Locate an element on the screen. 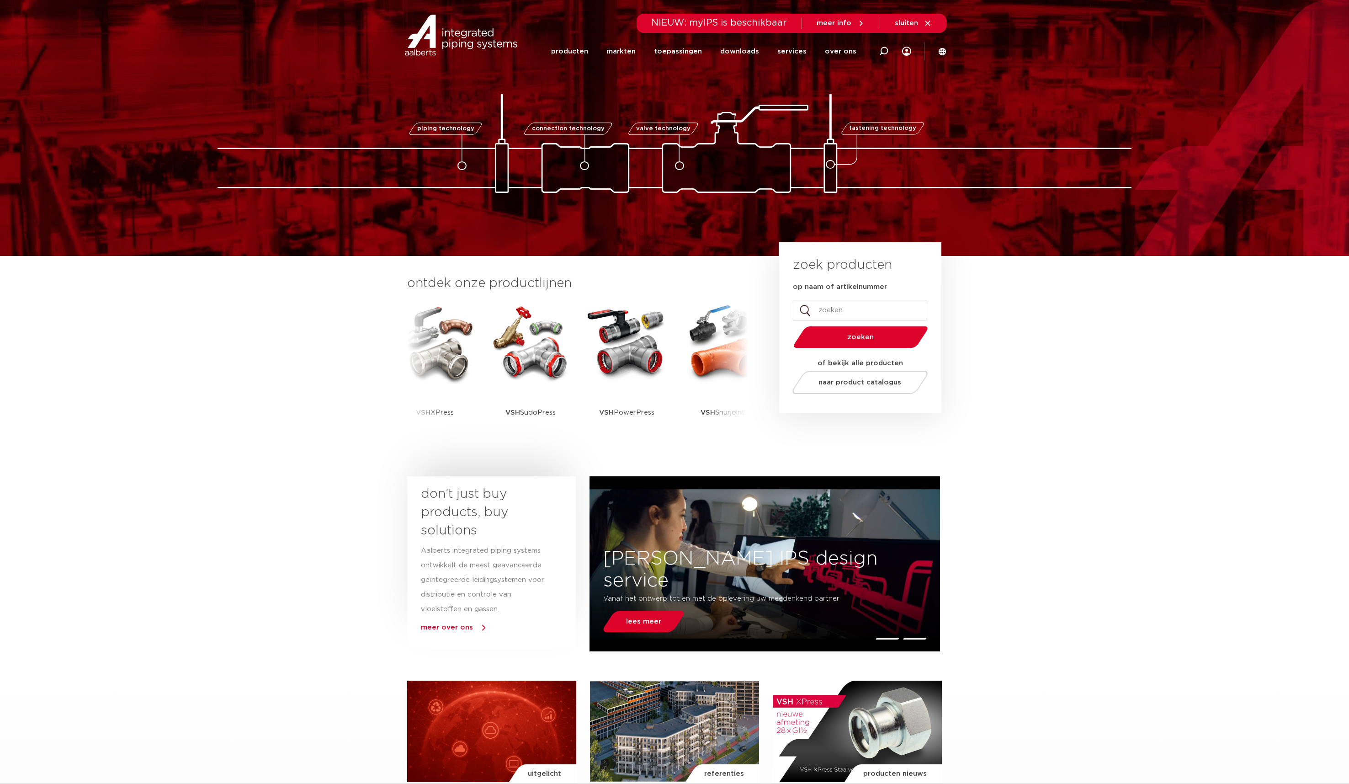  a: markten is located at coordinates (621, 51).